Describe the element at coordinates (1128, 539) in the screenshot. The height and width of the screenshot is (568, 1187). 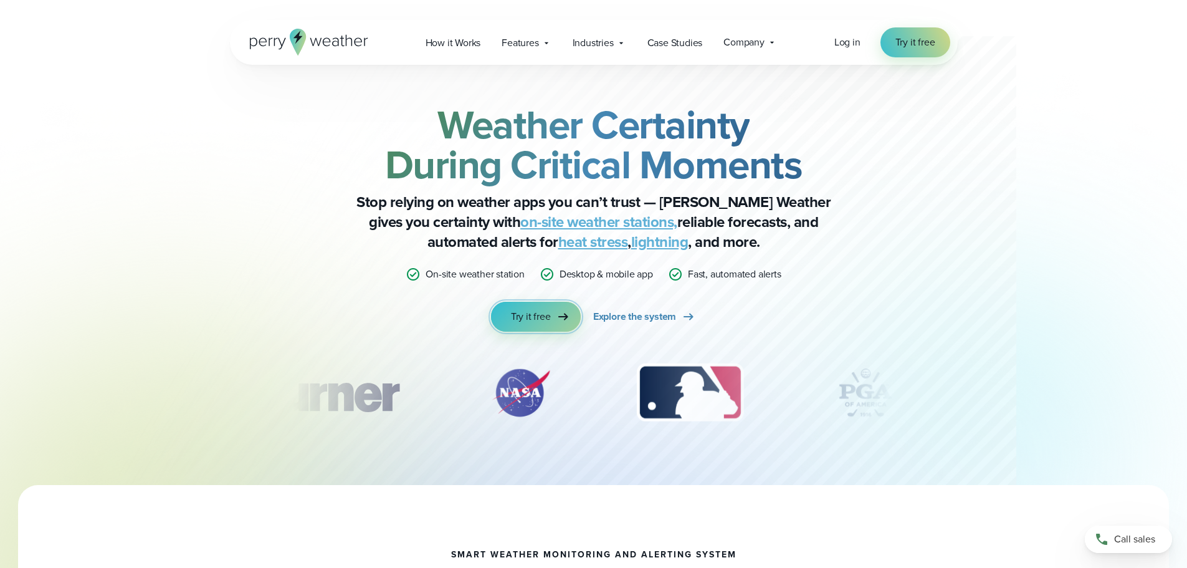
I see `a: Call sales` at that location.